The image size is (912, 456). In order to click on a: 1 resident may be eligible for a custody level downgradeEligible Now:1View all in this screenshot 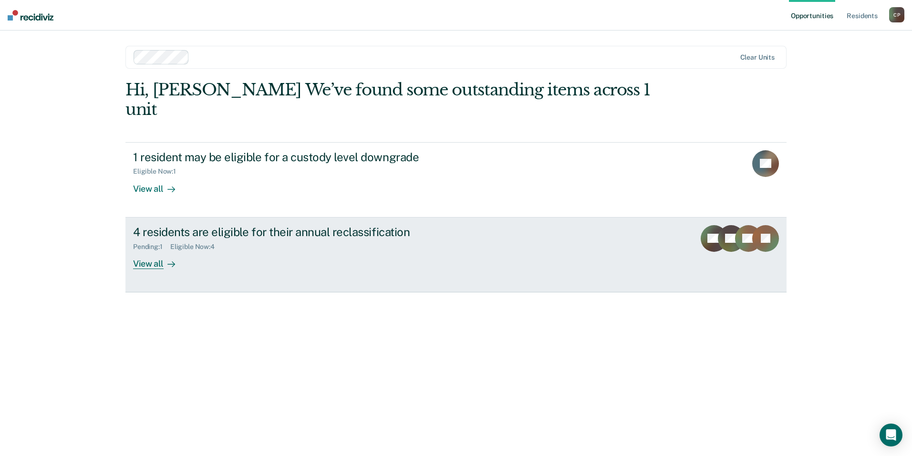, I will do `click(456, 180)`.